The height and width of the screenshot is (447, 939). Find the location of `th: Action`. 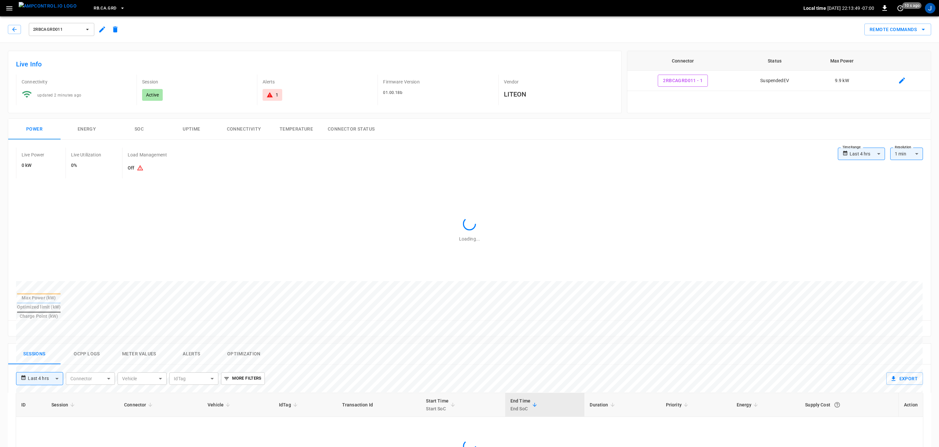

th: Action is located at coordinates (910, 405).